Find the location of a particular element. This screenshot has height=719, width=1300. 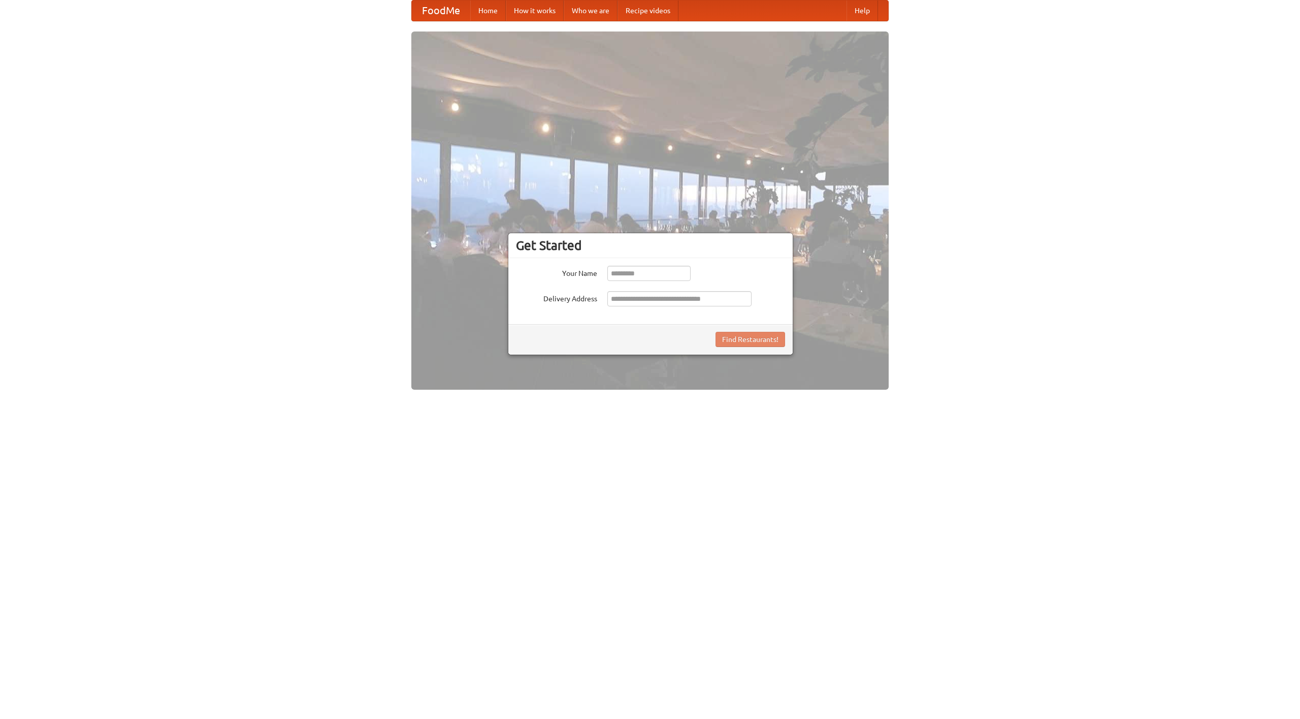

a: Who we are is located at coordinates (591, 11).